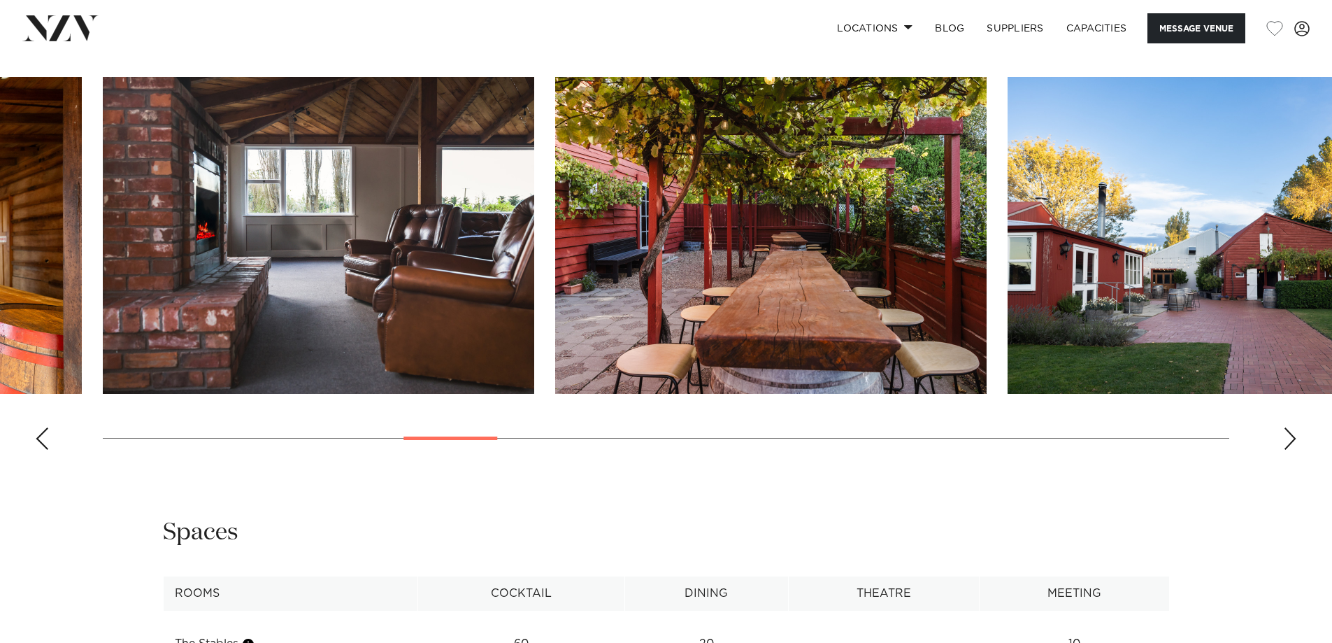 The image size is (1332, 643). What do you see at coordinates (949, 28) in the screenshot?
I see `a: BLOG` at bounding box center [949, 28].